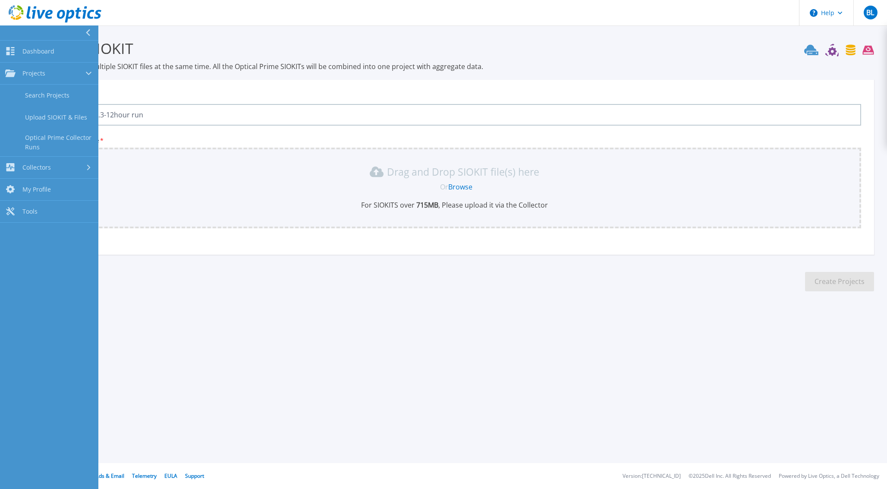 This screenshot has height=489, width=887. I want to click on a: Browse, so click(460, 187).